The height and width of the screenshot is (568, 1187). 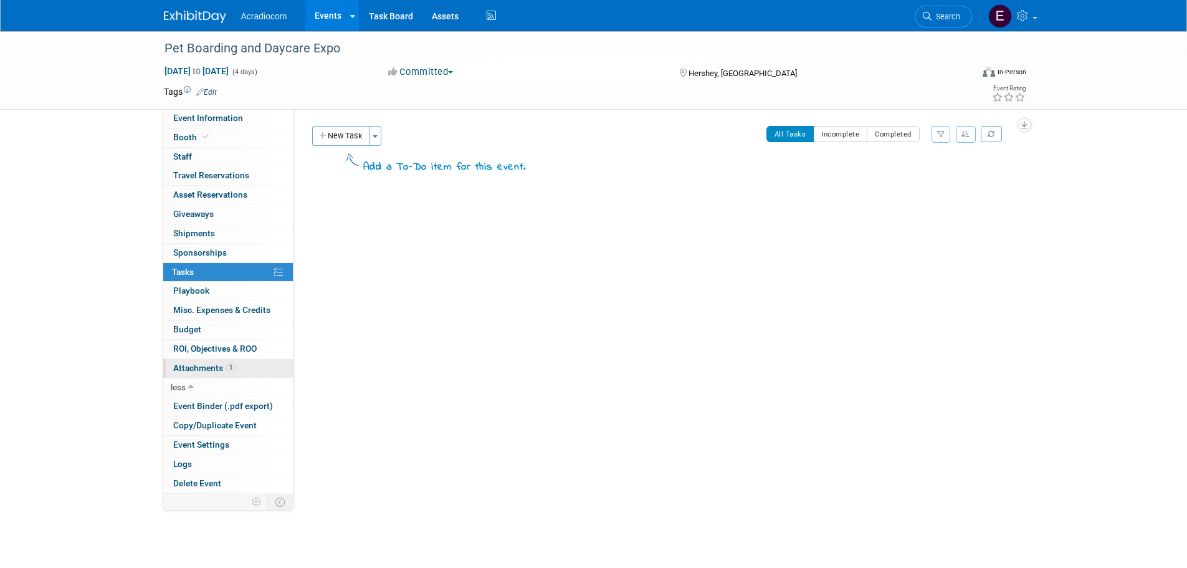 I want to click on a: Event Information, so click(x=228, y=118).